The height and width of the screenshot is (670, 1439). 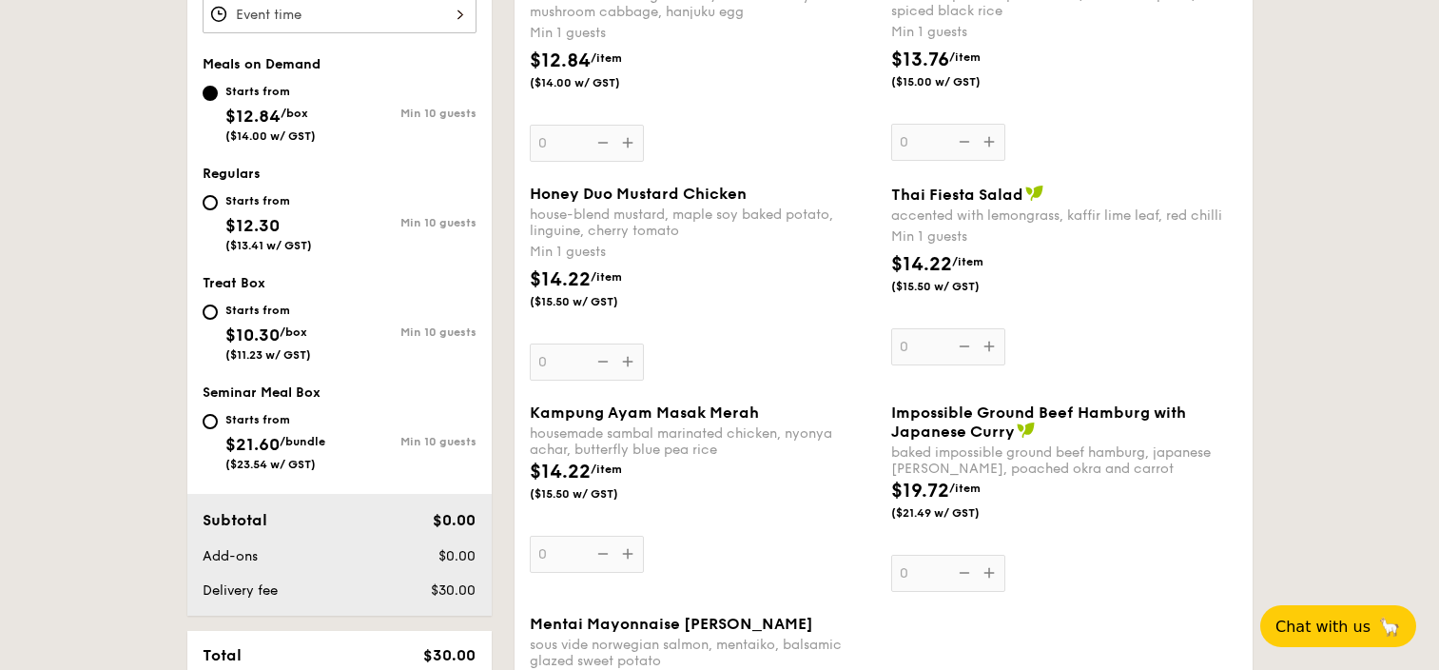 I want to click on span: Impossible Ground Beef Hamburg with Japanese Curry, so click(x=1039, y=421).